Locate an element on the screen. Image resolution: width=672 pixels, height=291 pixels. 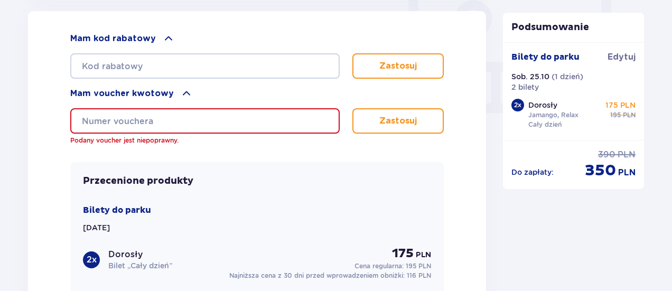
span: 116 PLN is located at coordinates (419, 275).